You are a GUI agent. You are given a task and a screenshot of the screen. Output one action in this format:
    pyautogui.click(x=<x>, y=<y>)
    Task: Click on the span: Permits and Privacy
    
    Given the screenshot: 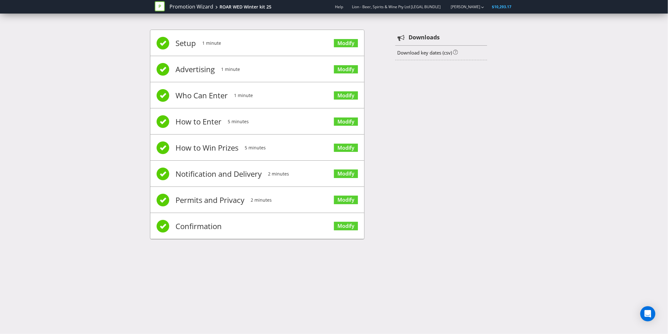 What is the action you would take?
    pyautogui.click(x=210, y=200)
    